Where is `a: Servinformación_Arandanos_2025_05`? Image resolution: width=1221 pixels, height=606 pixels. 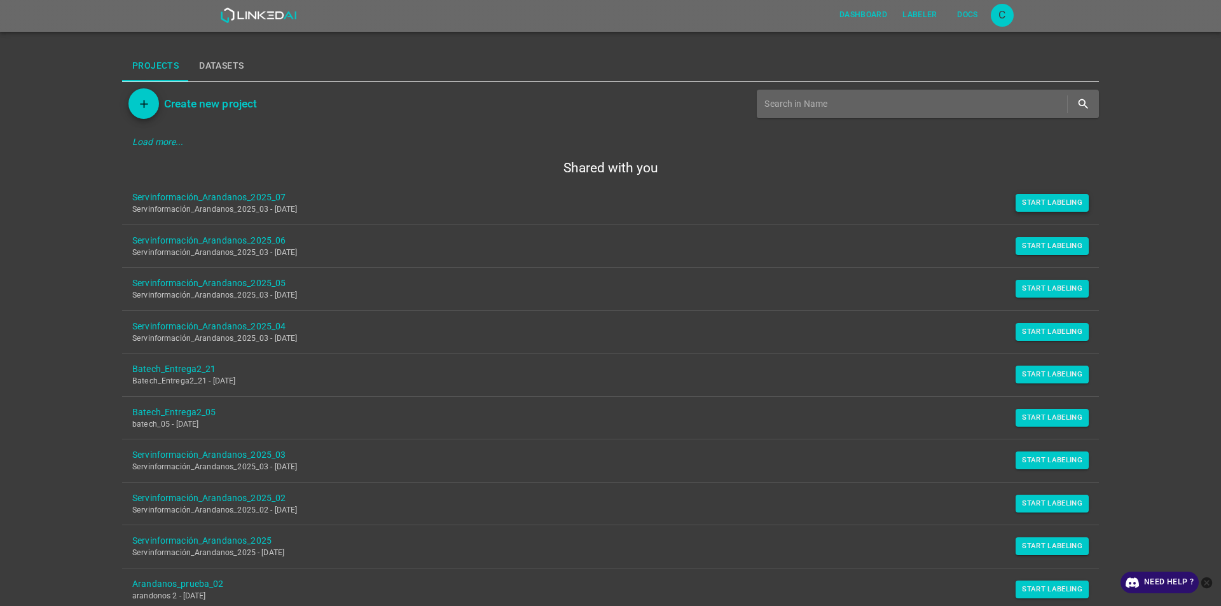
a: Servinformación_Arandanos_2025_05 is located at coordinates (600, 283).